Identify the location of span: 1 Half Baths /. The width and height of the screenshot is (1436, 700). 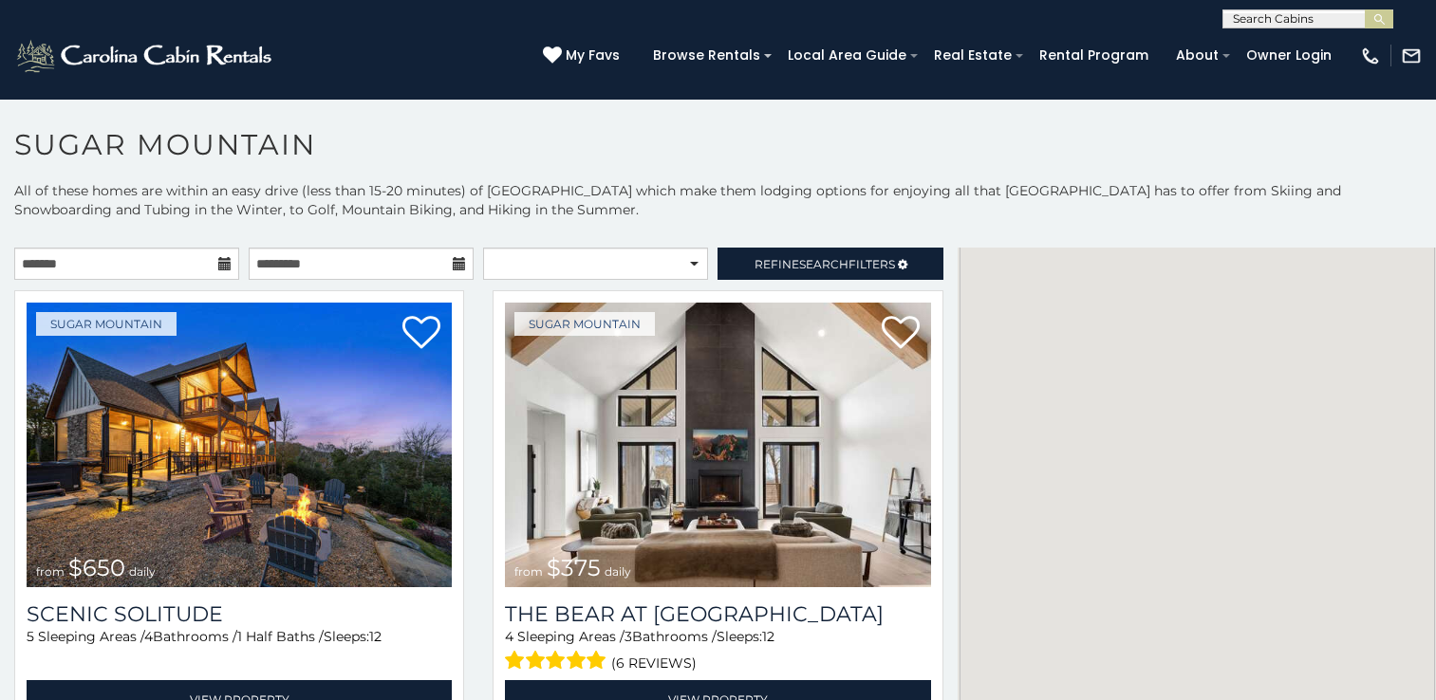
(280, 637).